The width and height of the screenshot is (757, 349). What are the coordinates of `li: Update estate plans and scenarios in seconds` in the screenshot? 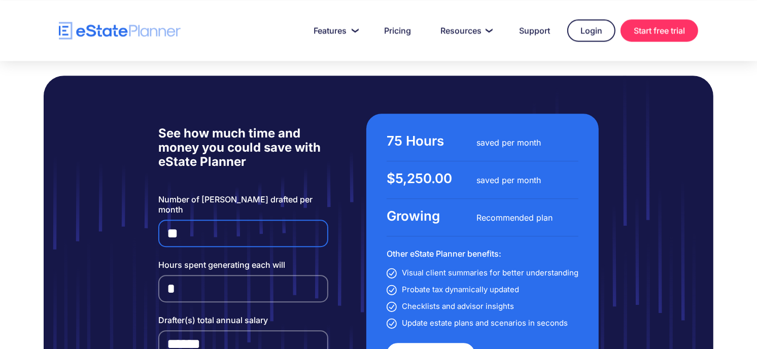 It's located at (482, 323).